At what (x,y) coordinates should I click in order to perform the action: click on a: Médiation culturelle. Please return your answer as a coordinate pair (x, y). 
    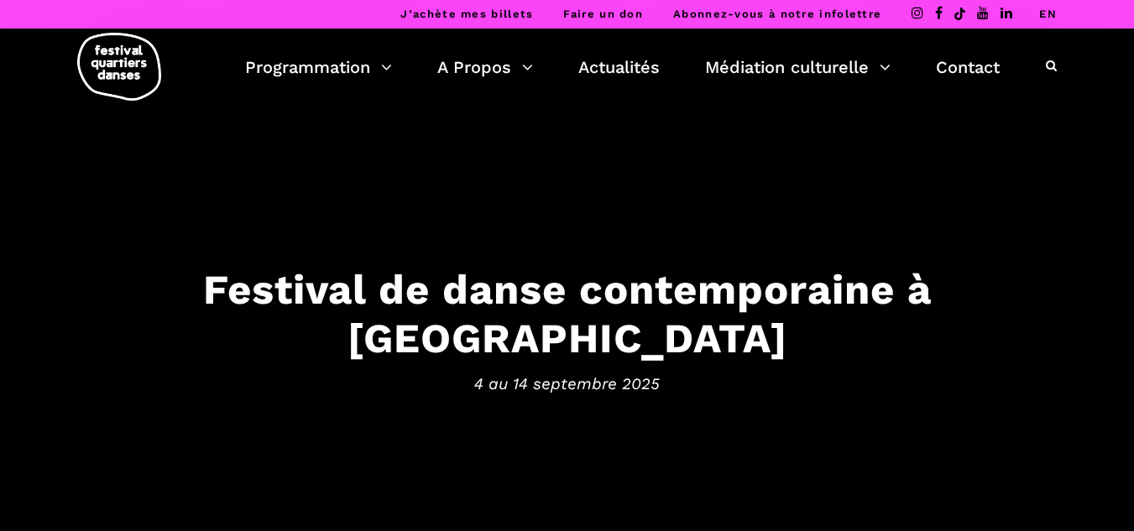
    Looking at the image, I should click on (798, 67).